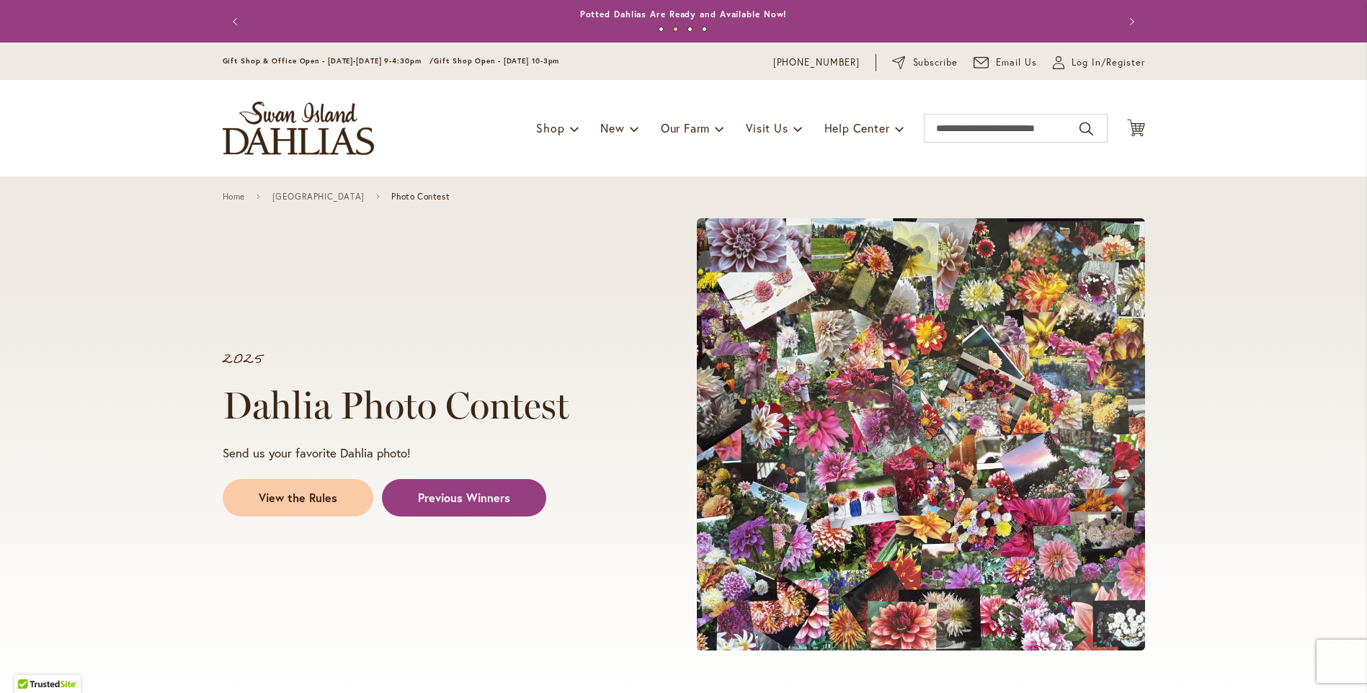 This screenshot has height=693, width=1367. Describe the element at coordinates (767, 128) in the screenshot. I see `span: Visit Us` at that location.